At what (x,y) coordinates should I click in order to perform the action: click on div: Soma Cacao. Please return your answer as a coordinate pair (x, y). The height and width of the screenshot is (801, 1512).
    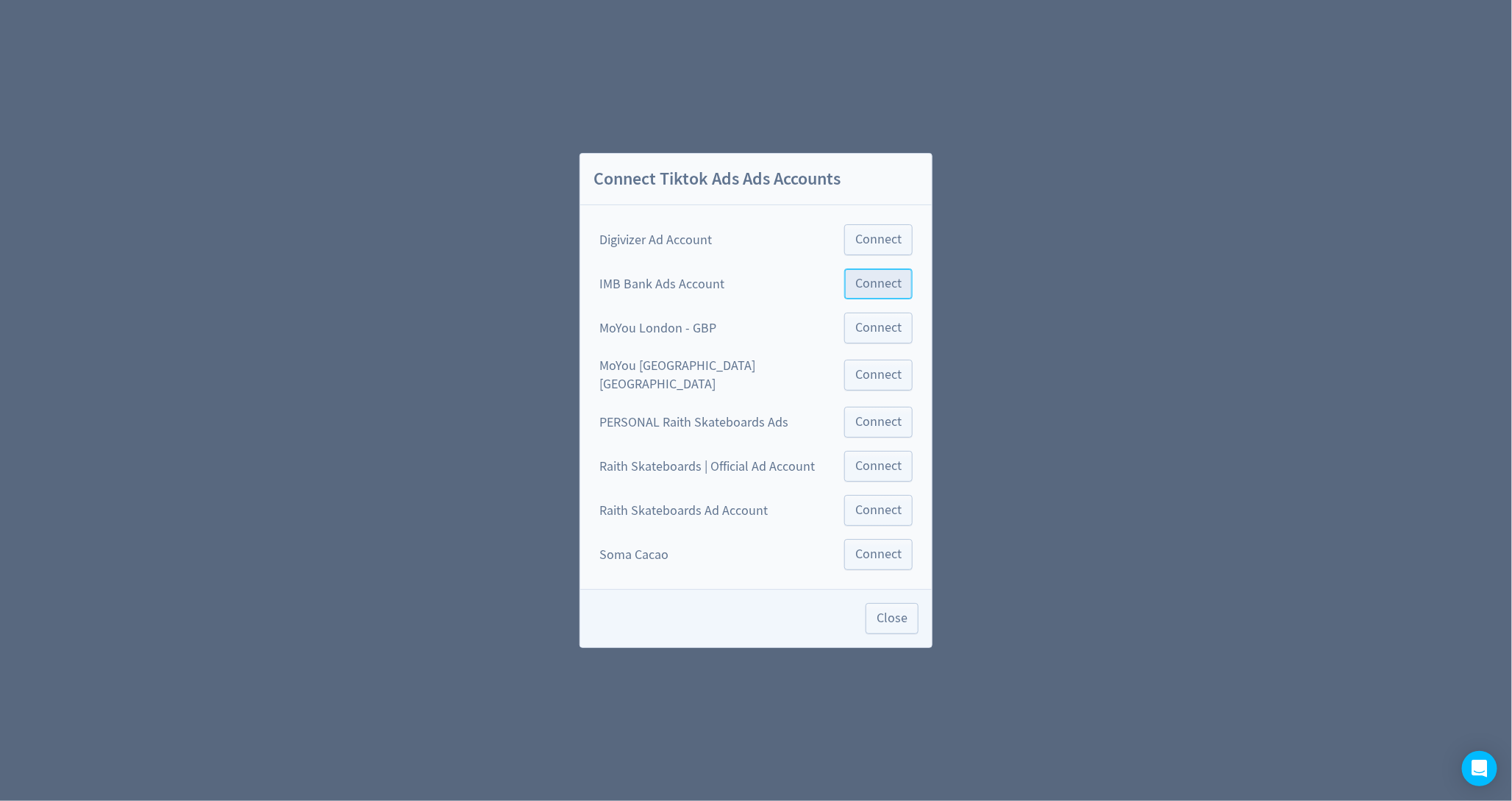
    Looking at the image, I should click on (633, 555).